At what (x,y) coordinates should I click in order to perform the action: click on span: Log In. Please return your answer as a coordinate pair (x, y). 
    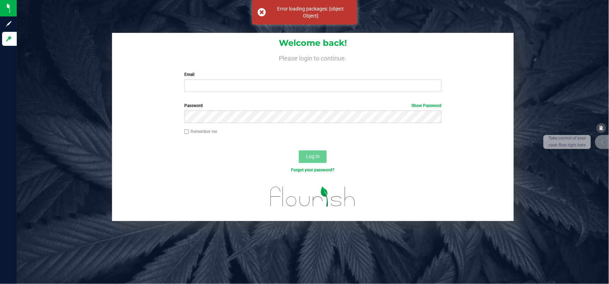
    Looking at the image, I should click on (313, 156).